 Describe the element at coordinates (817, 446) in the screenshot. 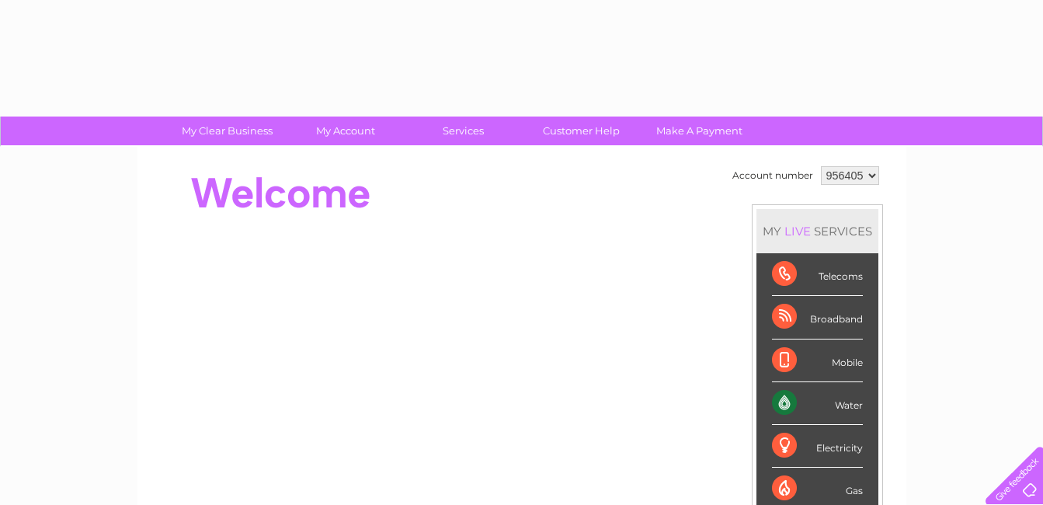

I see `div: Electricity` at that location.